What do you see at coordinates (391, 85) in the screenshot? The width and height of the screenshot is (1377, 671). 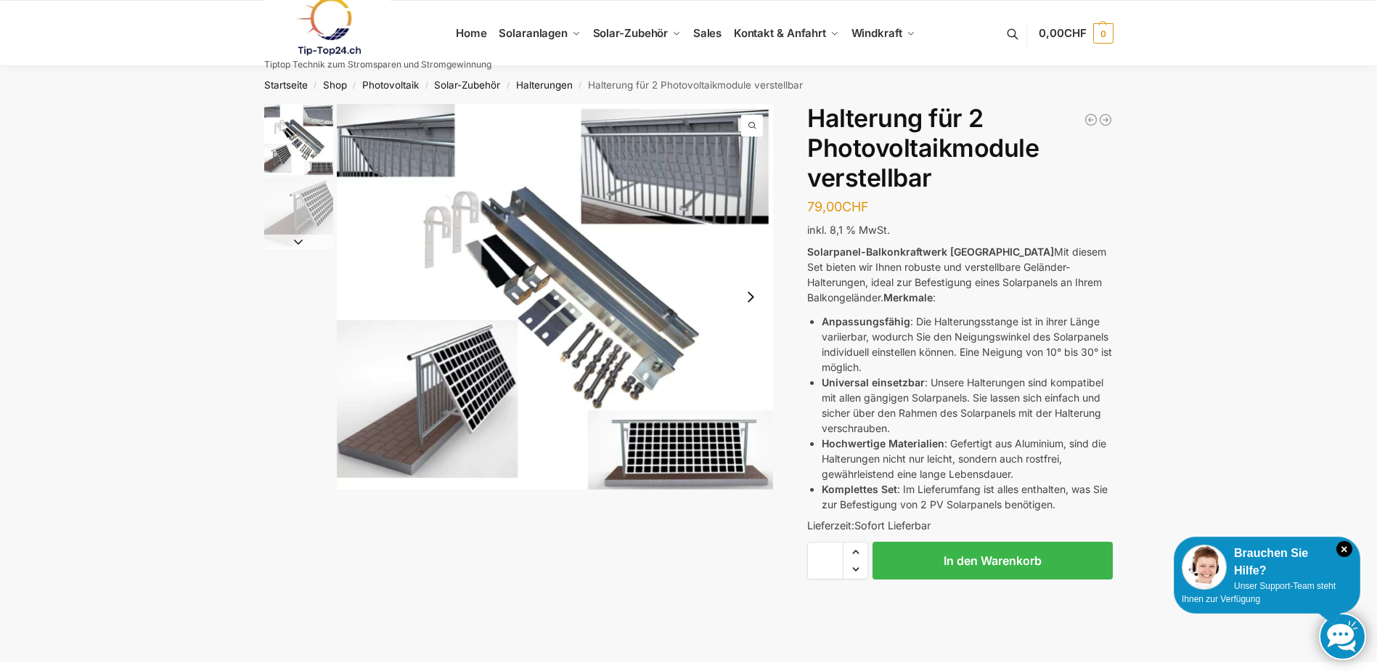 I see `a: Photovoltaik` at bounding box center [391, 85].